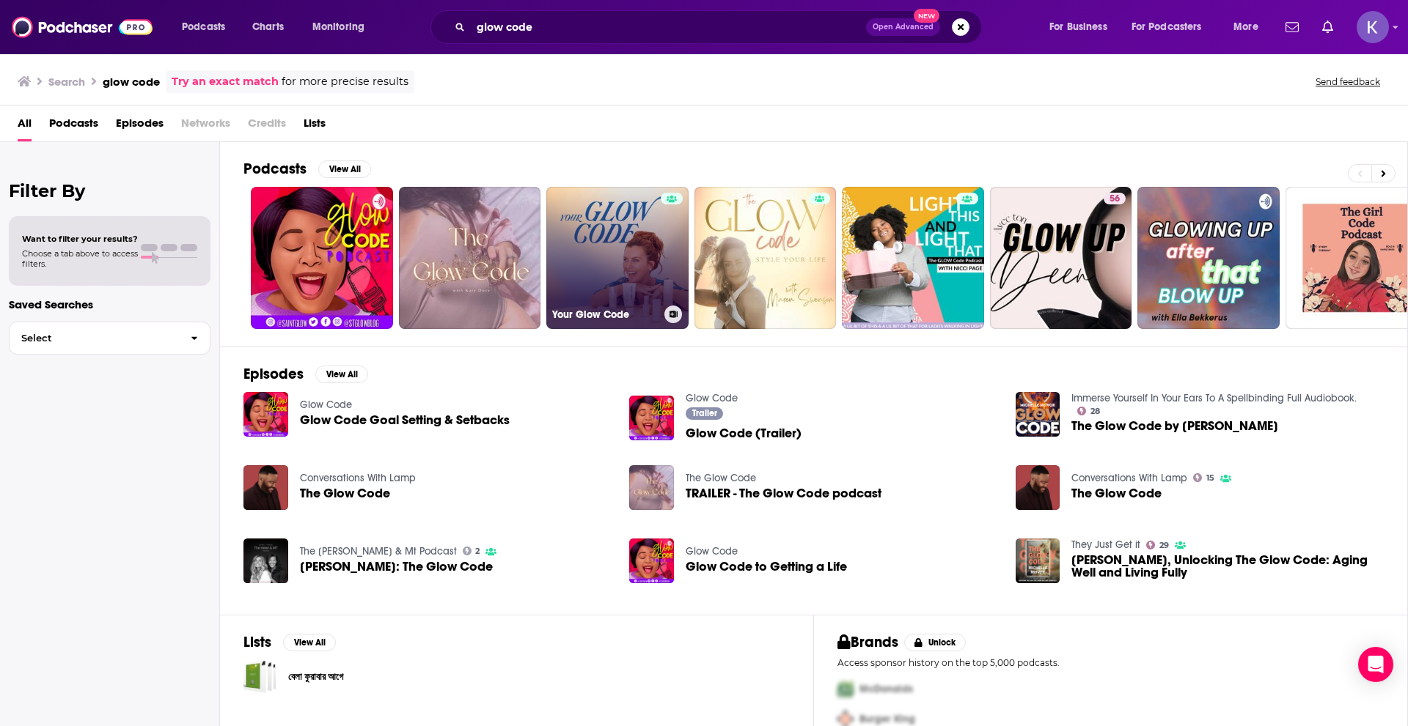  What do you see at coordinates (80, 239) in the screenshot?
I see `span: Want to filter your results?` at bounding box center [80, 239].